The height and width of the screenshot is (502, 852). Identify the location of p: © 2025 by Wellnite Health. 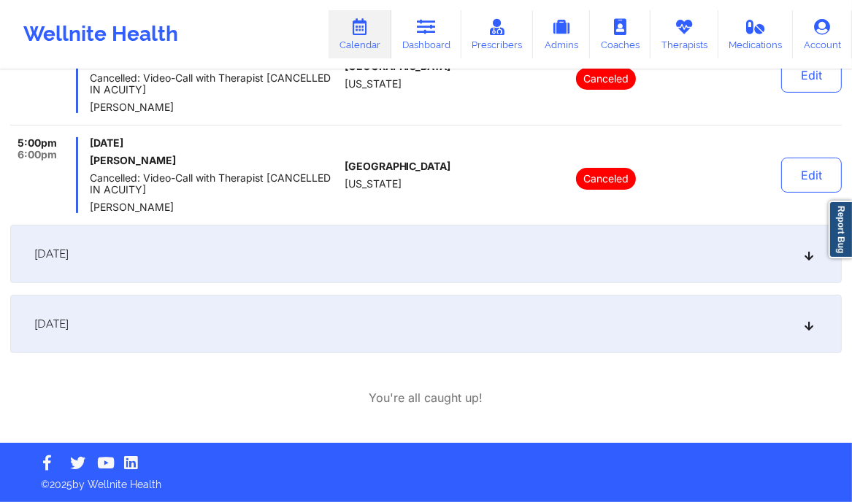
(426, 480).